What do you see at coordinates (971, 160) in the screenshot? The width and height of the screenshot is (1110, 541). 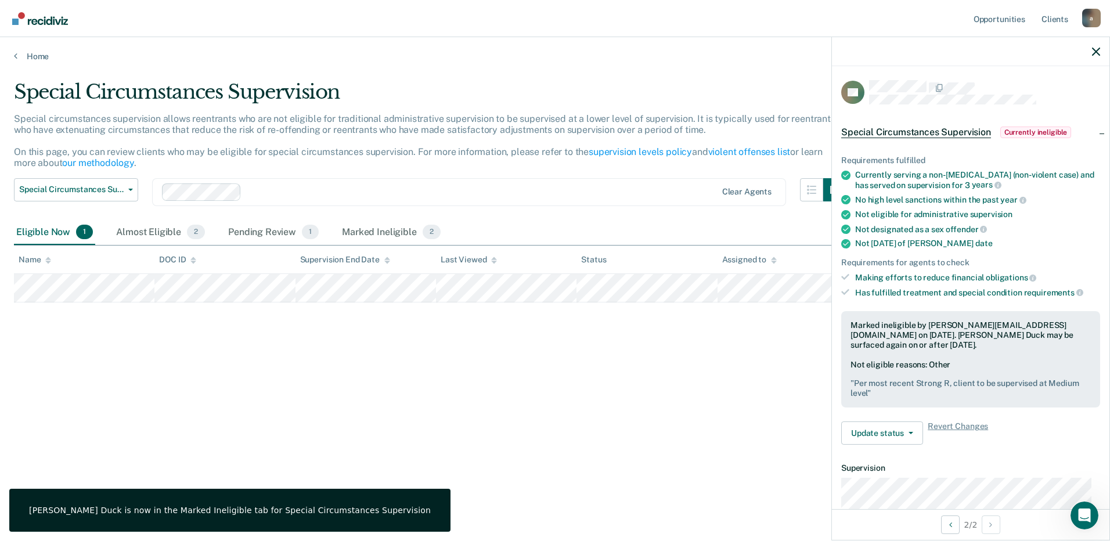 I see `div: Requirements fulfilled` at bounding box center [971, 160].